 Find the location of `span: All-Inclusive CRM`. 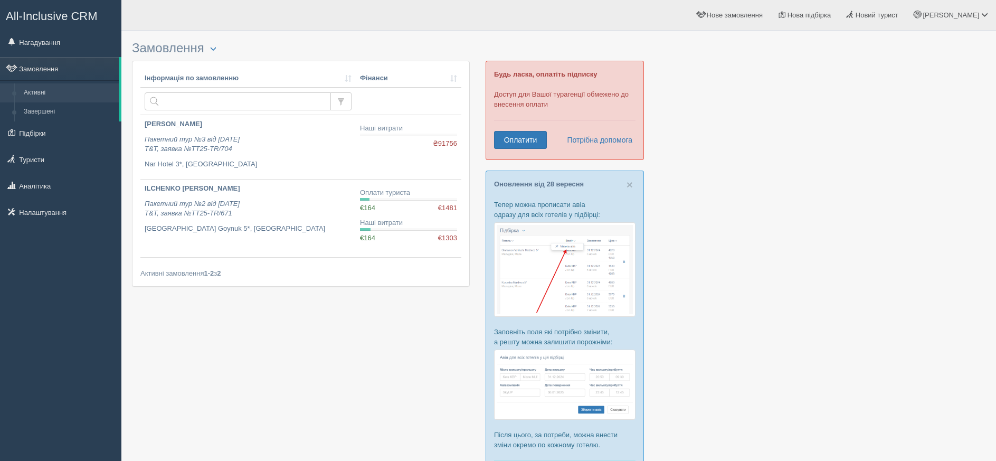

span: All-Inclusive CRM is located at coordinates (52, 16).